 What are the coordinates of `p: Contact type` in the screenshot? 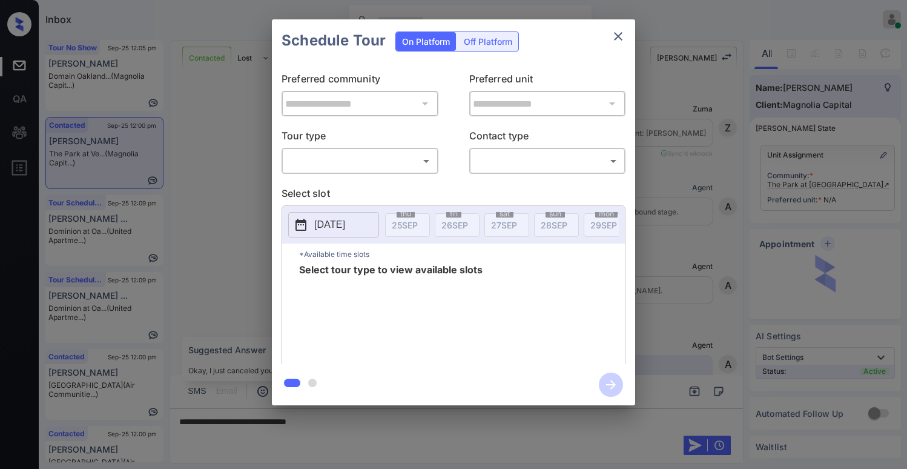 It's located at (548, 138).